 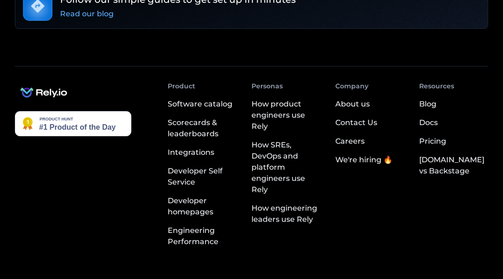 What do you see at coordinates (356, 123) in the screenshot?
I see `a: Contact Us` at bounding box center [356, 123].